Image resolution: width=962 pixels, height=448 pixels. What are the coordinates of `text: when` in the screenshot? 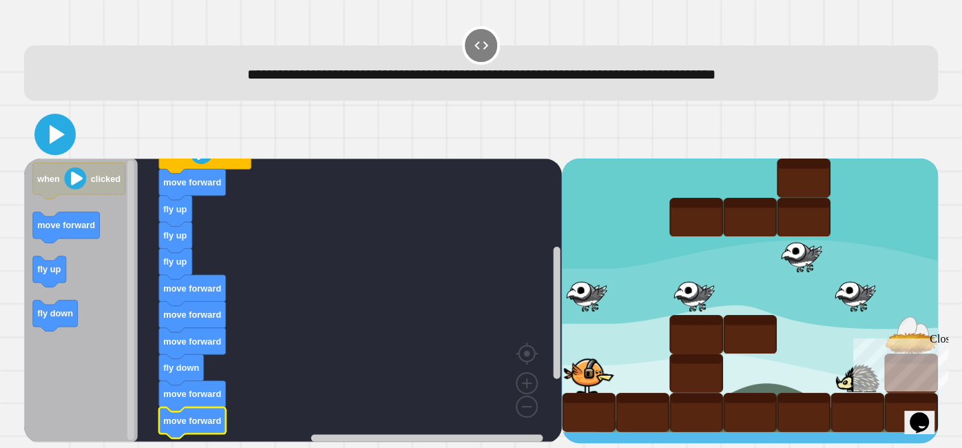 It's located at (48, 178).